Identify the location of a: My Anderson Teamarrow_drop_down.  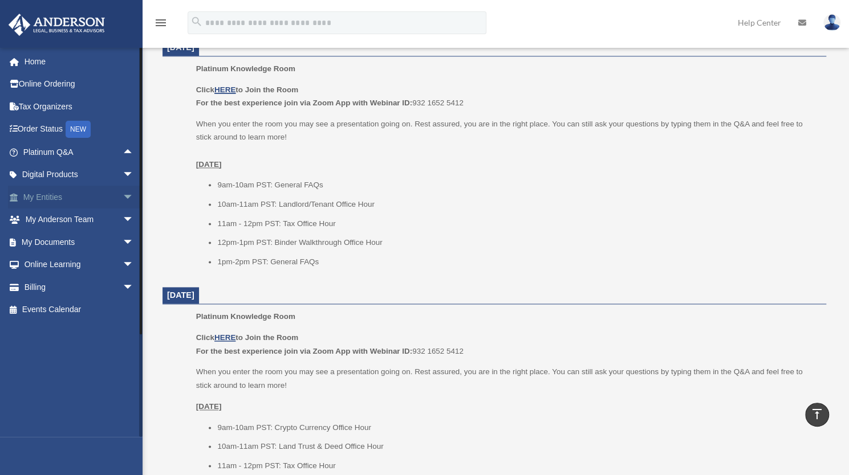
(79, 220).